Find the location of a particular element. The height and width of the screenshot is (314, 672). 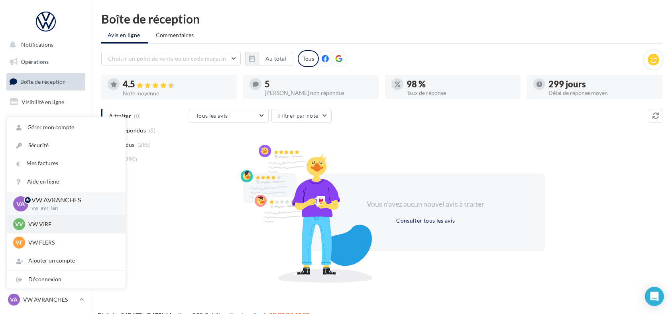

div: Note moyenne is located at coordinates (176, 93).